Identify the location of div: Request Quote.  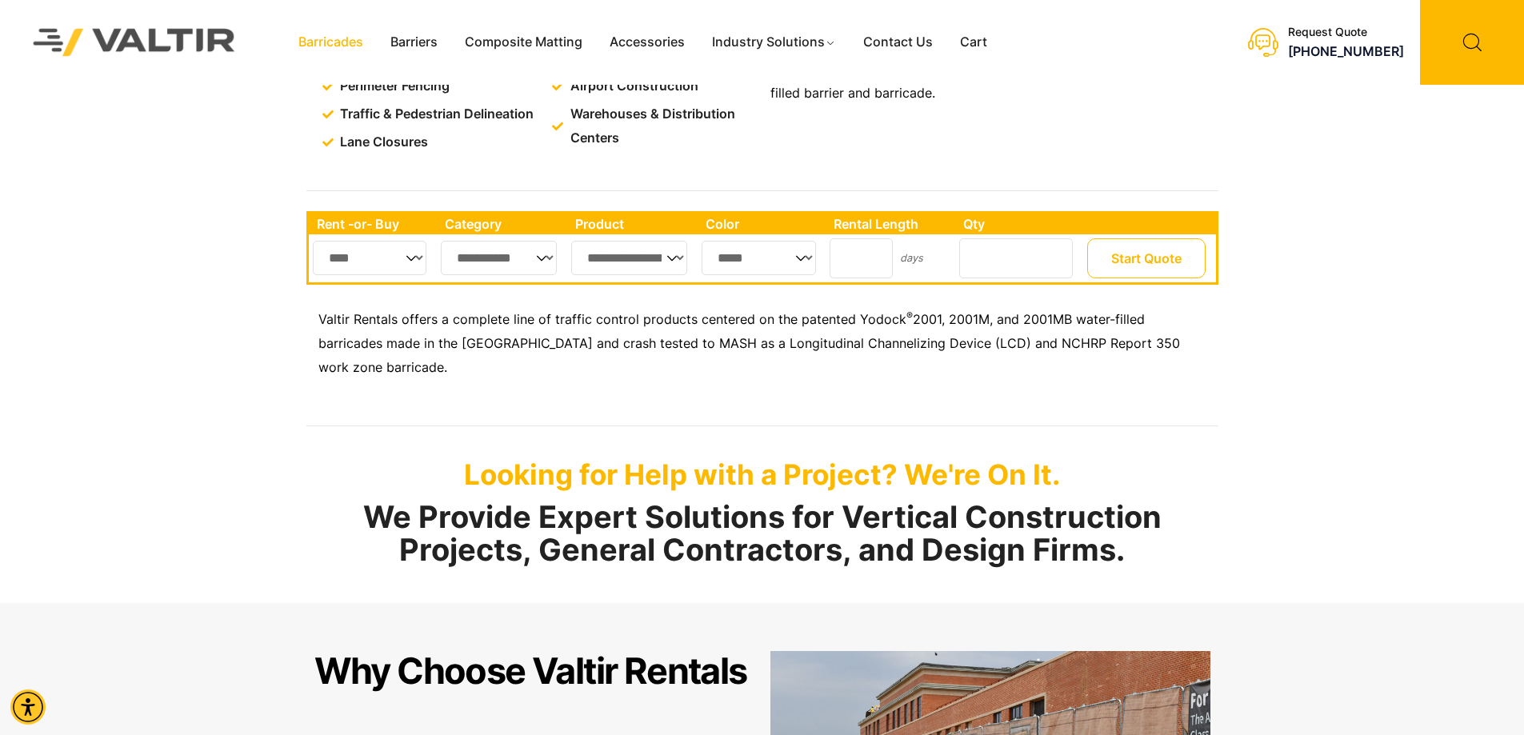
(1345, 32).